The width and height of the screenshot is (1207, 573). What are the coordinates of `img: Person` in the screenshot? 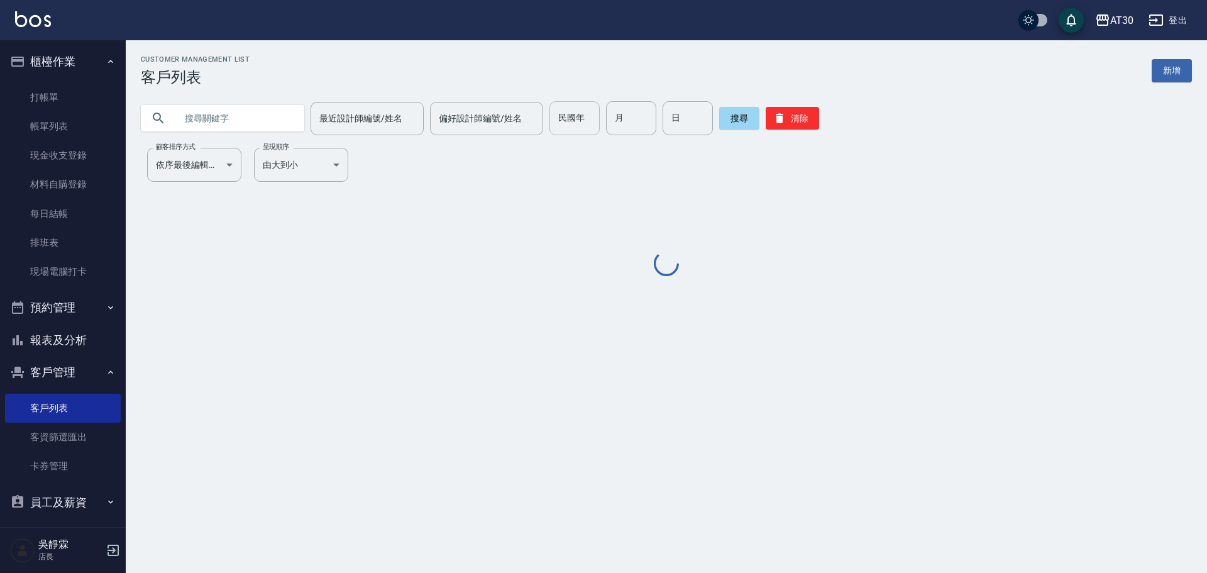 It's located at (23, 550).